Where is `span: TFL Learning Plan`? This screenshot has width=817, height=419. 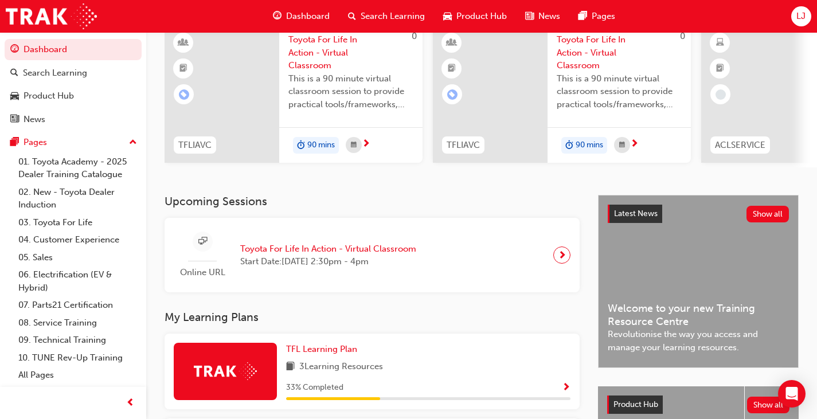 span: TFL Learning Plan is located at coordinates (322, 349).